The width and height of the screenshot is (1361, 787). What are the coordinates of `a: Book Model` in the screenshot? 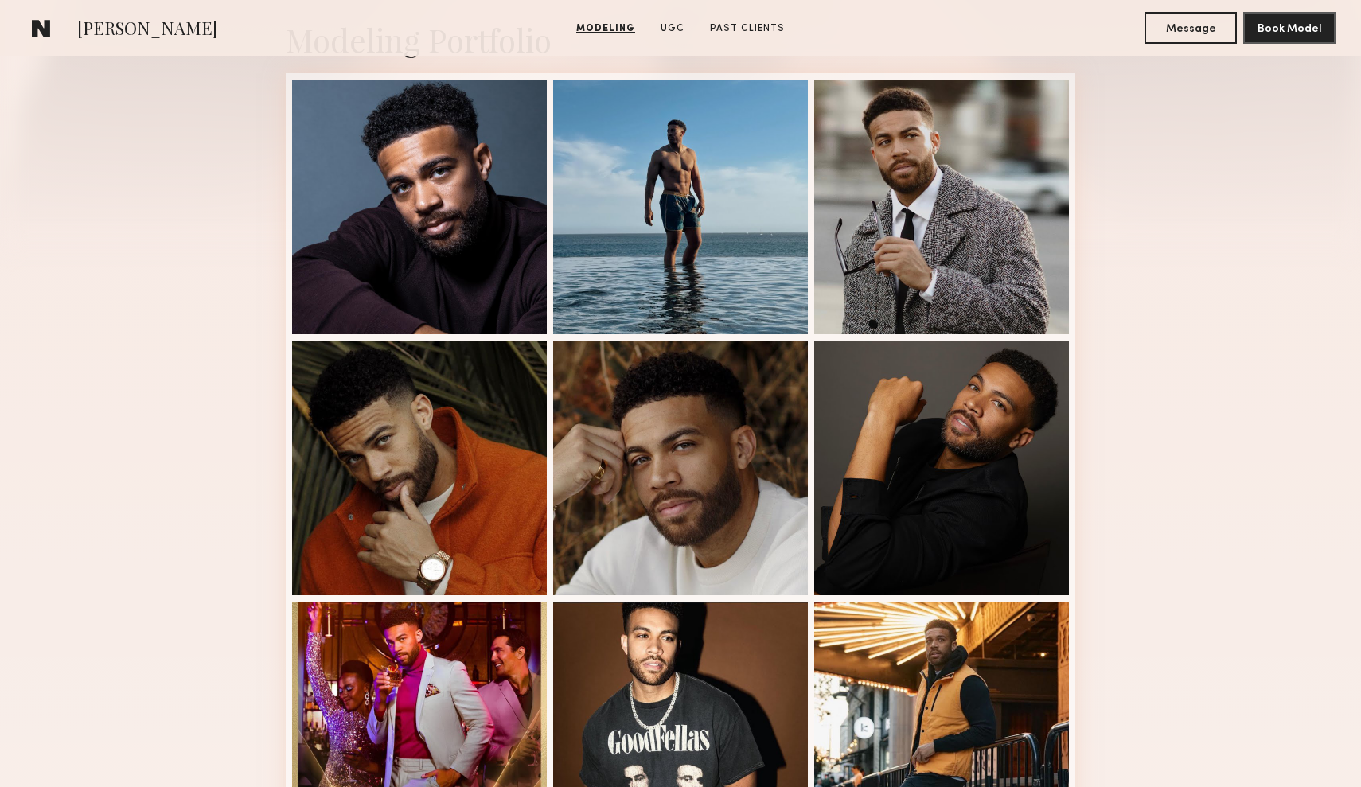 It's located at (1289, 27).